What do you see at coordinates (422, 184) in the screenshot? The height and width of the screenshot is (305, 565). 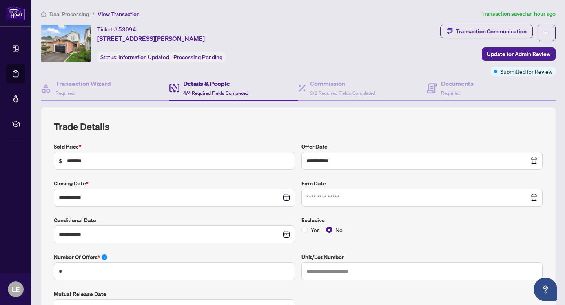 I see `label: Firm Date` at bounding box center [422, 184].